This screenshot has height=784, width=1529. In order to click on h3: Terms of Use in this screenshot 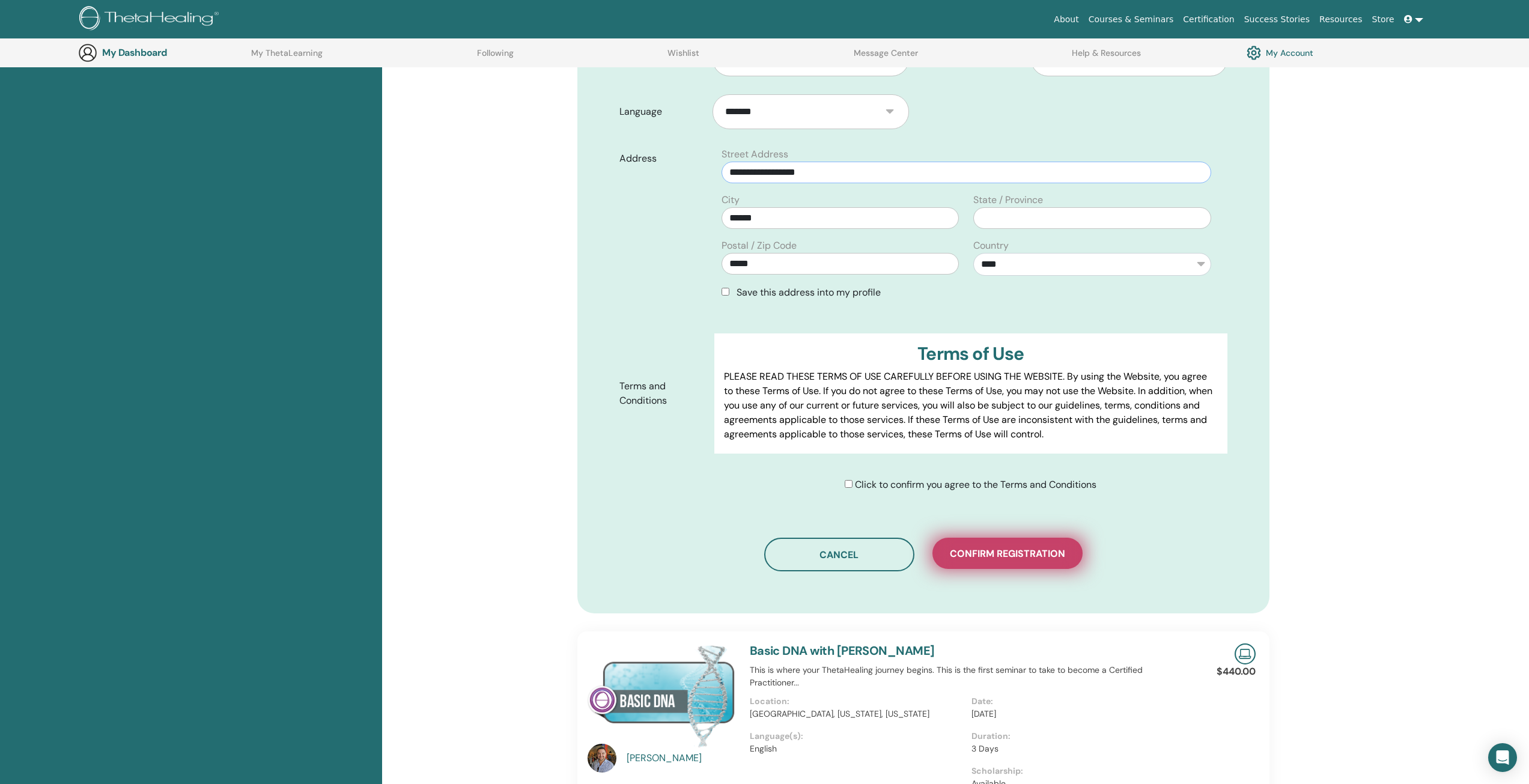, I will do `click(970, 354)`.